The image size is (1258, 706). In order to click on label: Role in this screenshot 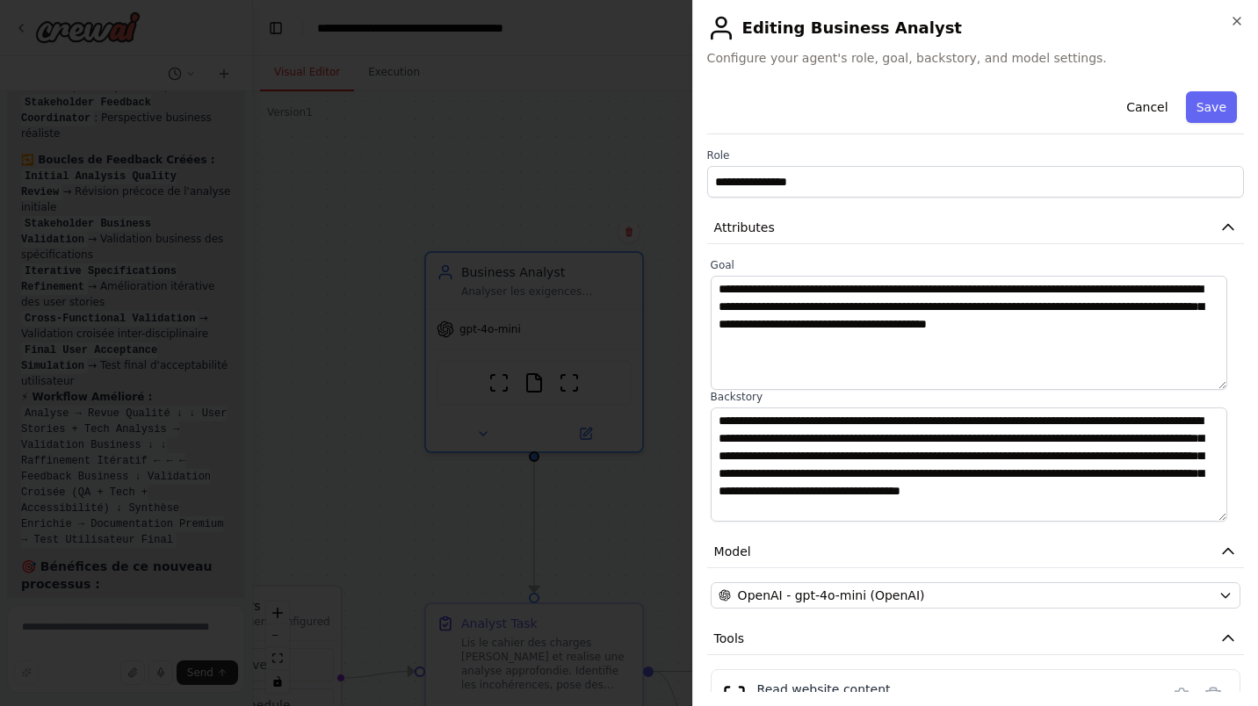, I will do `click(975, 155)`.